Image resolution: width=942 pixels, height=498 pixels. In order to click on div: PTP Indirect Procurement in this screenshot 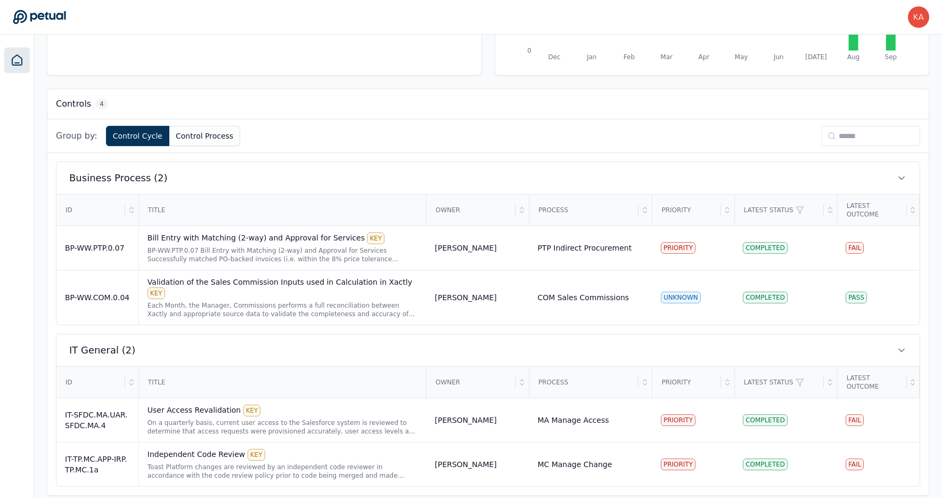, I will do `click(584, 248)`.